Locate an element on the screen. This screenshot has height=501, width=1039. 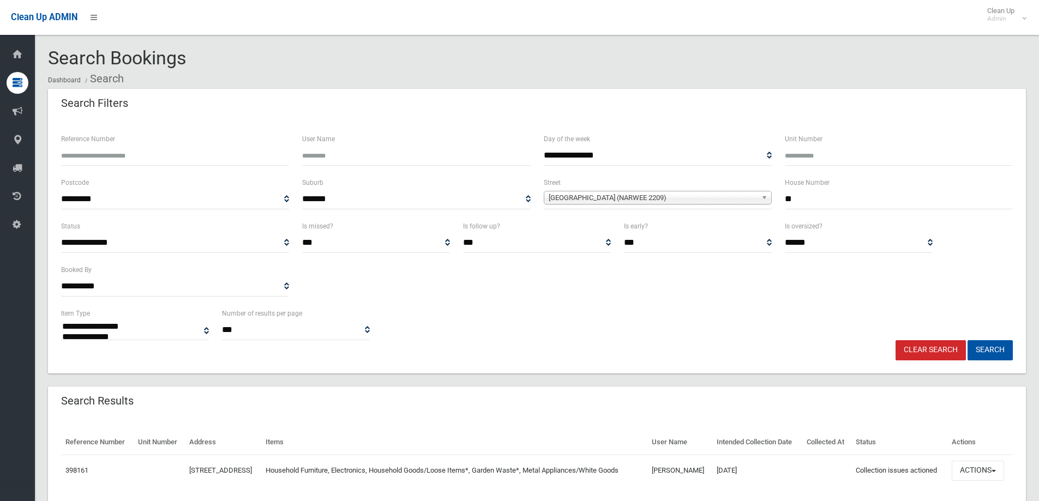
label: Reference Number is located at coordinates (88, 139).